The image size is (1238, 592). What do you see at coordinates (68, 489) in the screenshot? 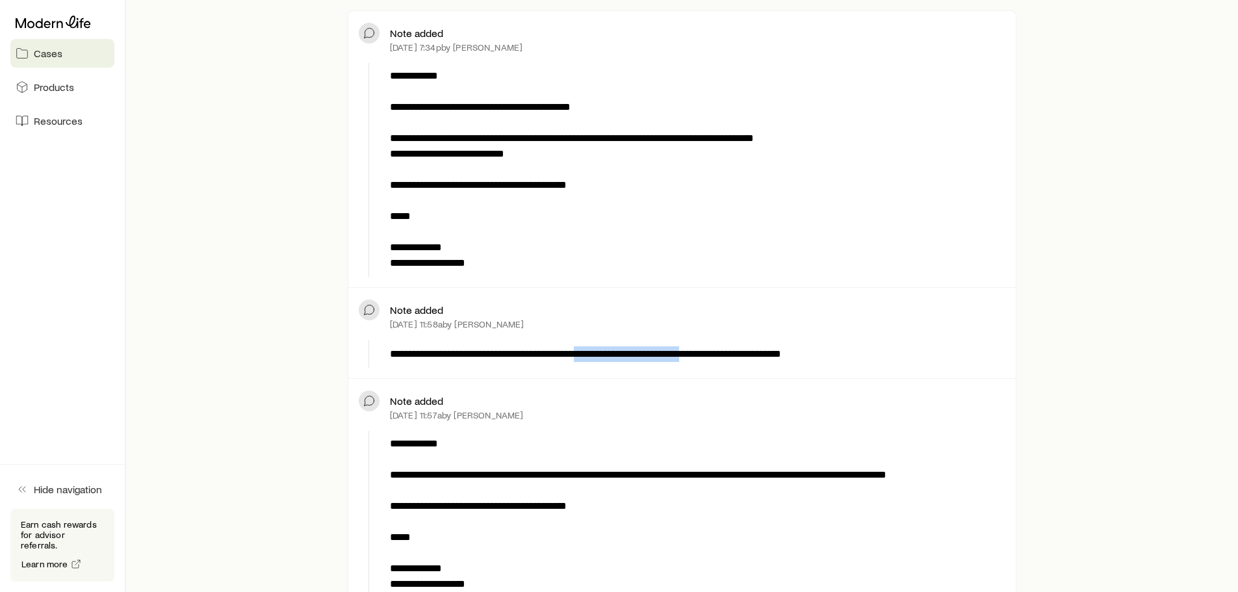
I see `span: Hide navigation` at bounding box center [68, 489].